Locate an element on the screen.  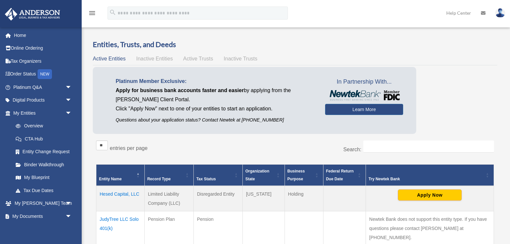
span: Business Purpose is located at coordinates (296, 175).